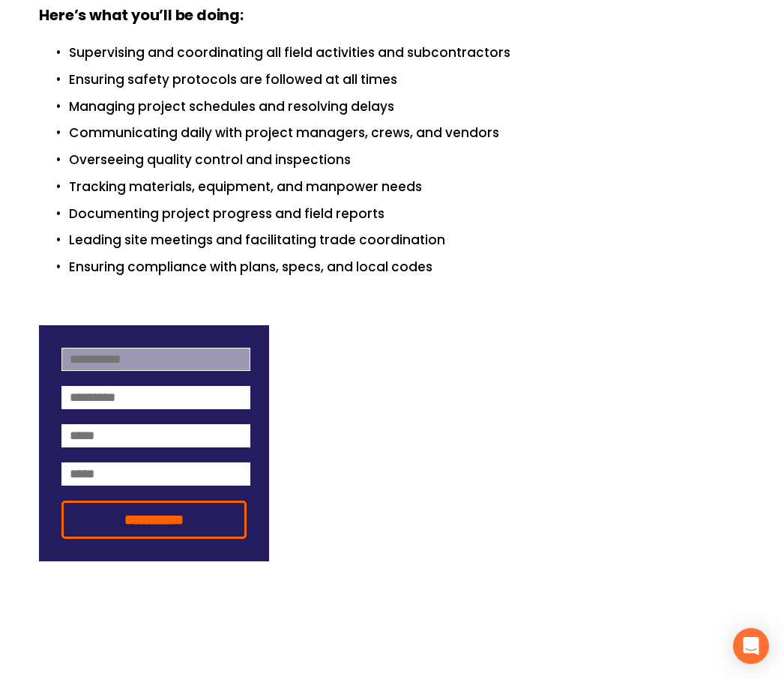 This screenshot has width=784, height=679. I want to click on p: Managing project schedules and resolving delays, so click(406, 106).